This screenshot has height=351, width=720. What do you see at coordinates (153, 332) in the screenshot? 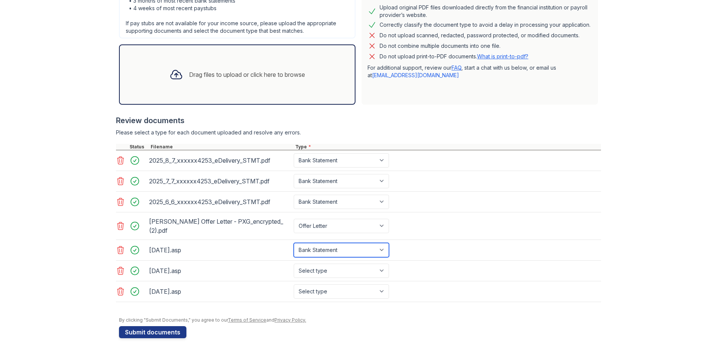
I see `button: Submit documents` at bounding box center [153, 332].